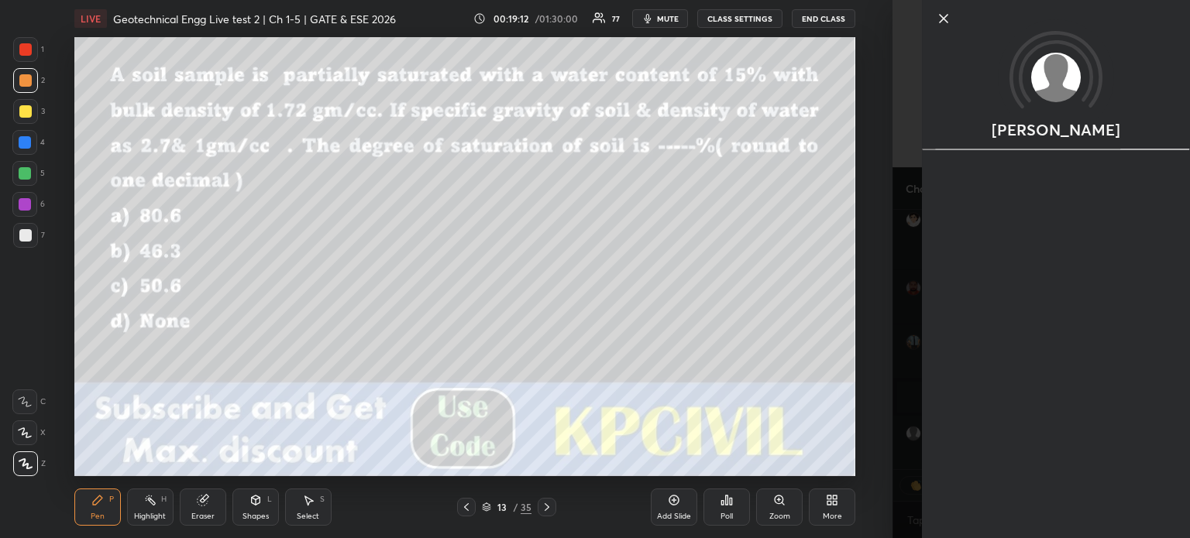 The height and width of the screenshot is (538, 1190). I want to click on div: 77, so click(616, 19).